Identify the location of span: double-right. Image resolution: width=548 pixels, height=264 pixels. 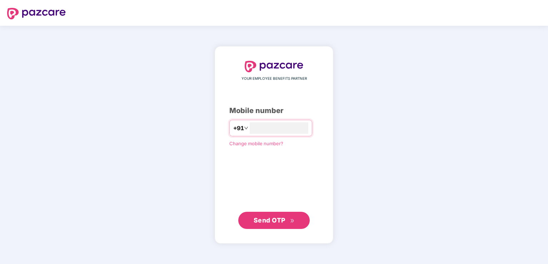
(292, 220).